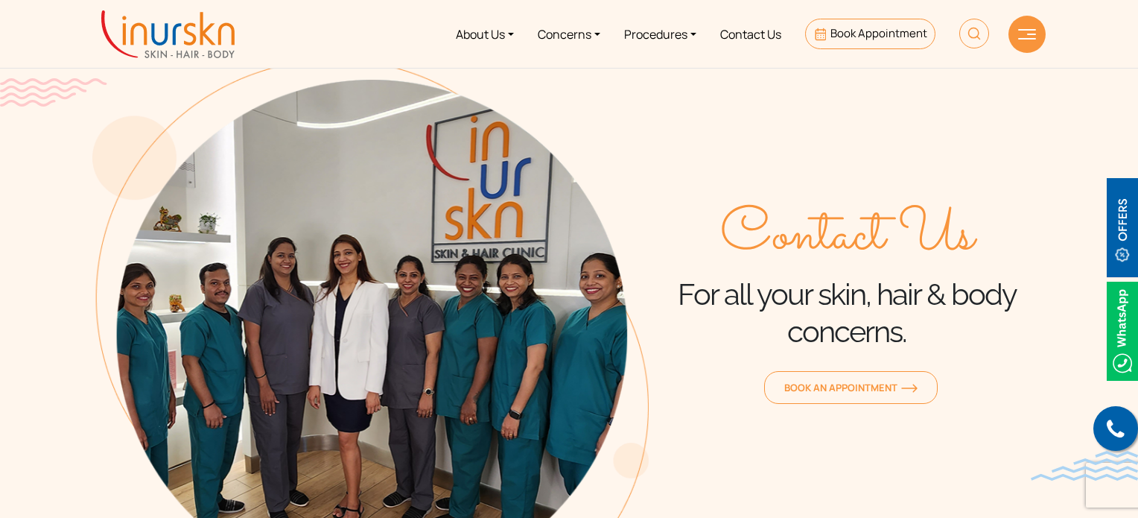  What do you see at coordinates (569, 34) in the screenshot?
I see `a: Concerns` at bounding box center [569, 34].